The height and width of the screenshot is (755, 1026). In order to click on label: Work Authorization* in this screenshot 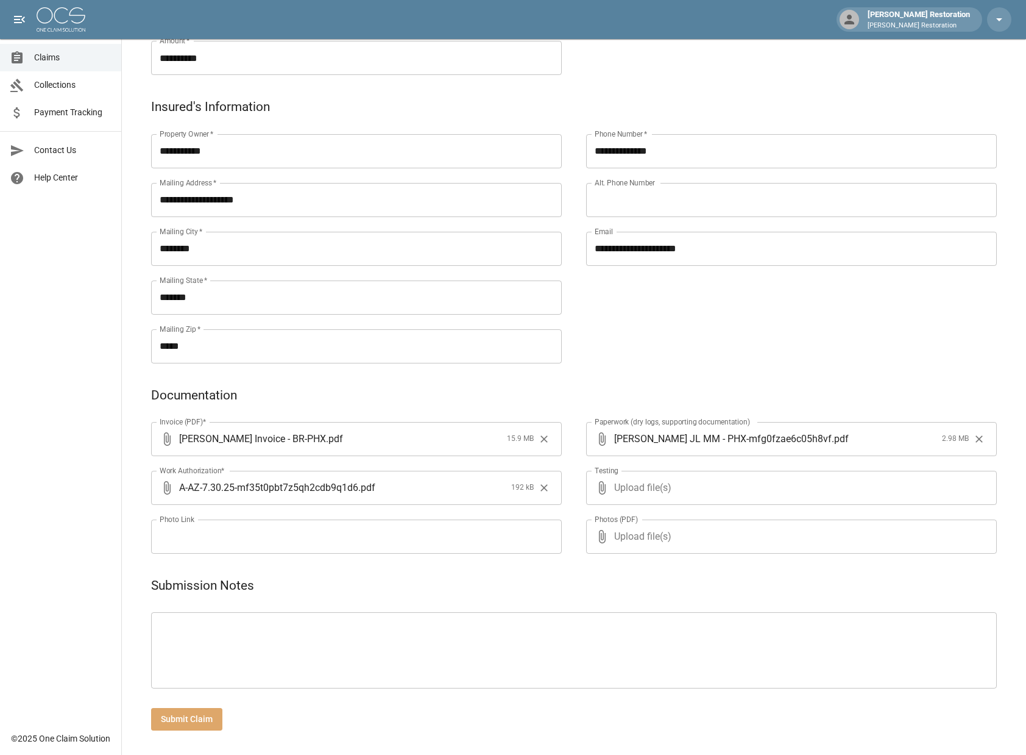, I will do `click(192, 470)`.